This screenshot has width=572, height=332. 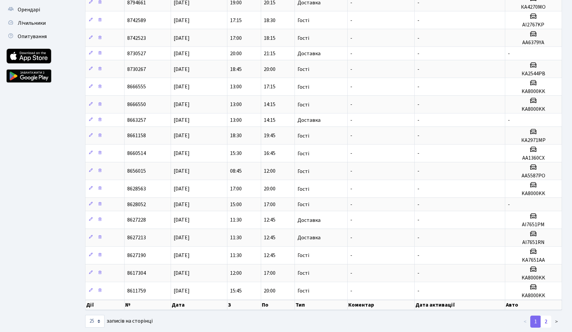 I want to click on a: 1, so click(x=536, y=321).